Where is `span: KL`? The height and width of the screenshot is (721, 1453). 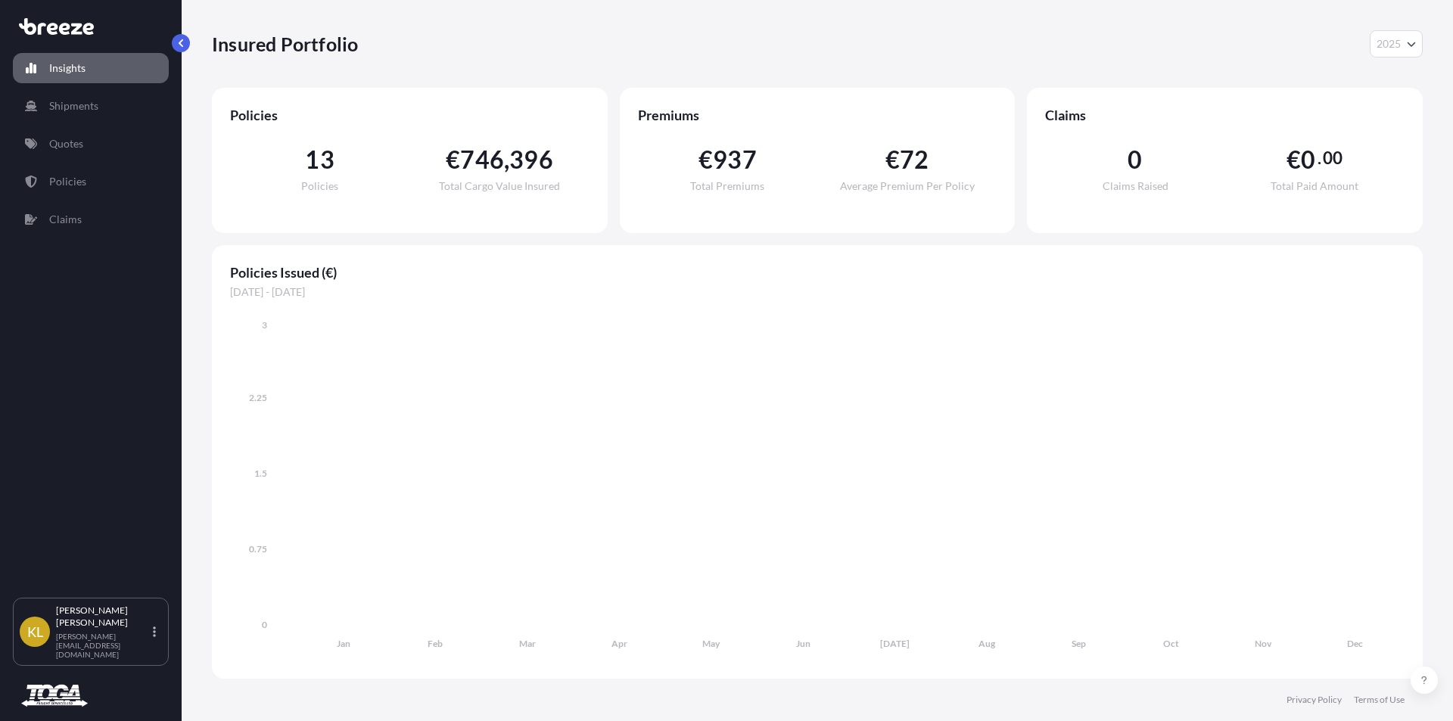
span: KL is located at coordinates (35, 632).